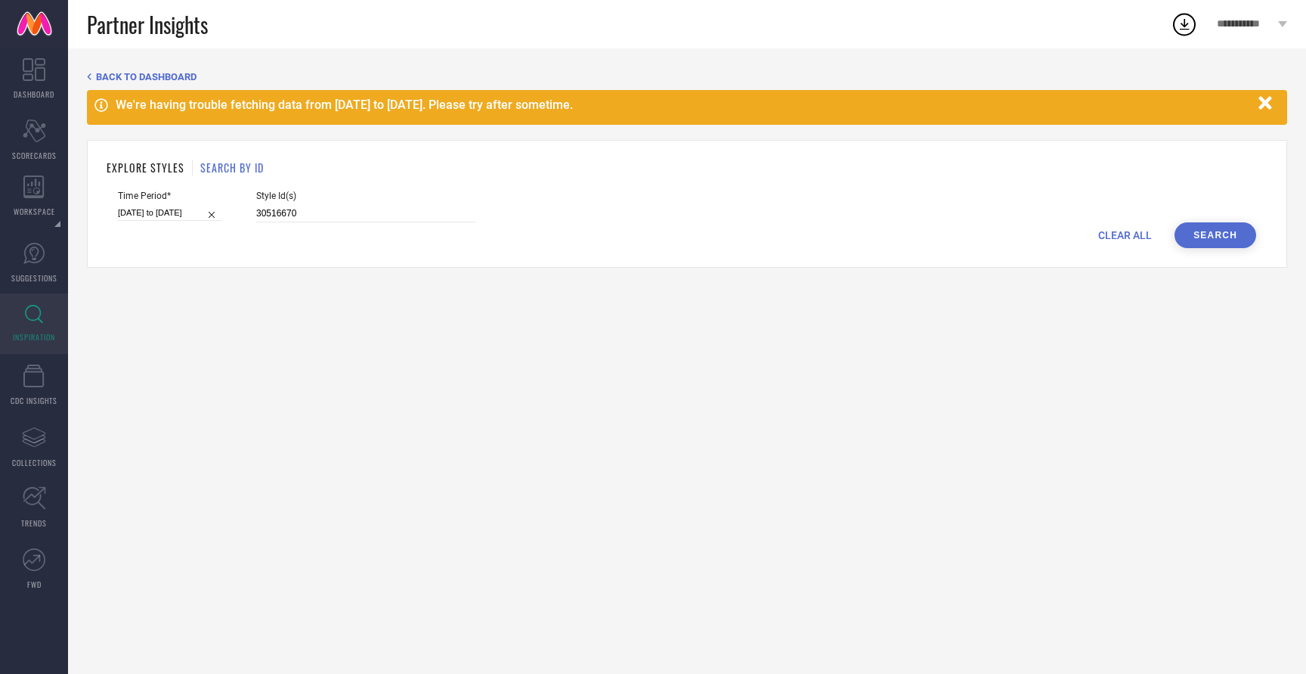 The width and height of the screenshot is (1306, 674). Describe the element at coordinates (1185, 24) in the screenshot. I see `div: Open download list` at that location.